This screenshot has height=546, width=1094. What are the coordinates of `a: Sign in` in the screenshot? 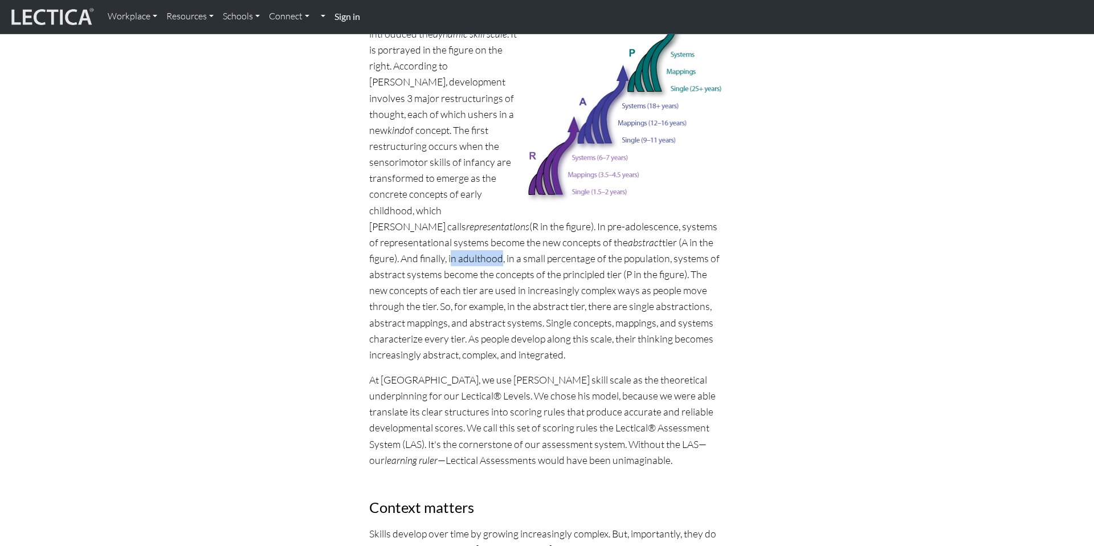 It's located at (347, 17).